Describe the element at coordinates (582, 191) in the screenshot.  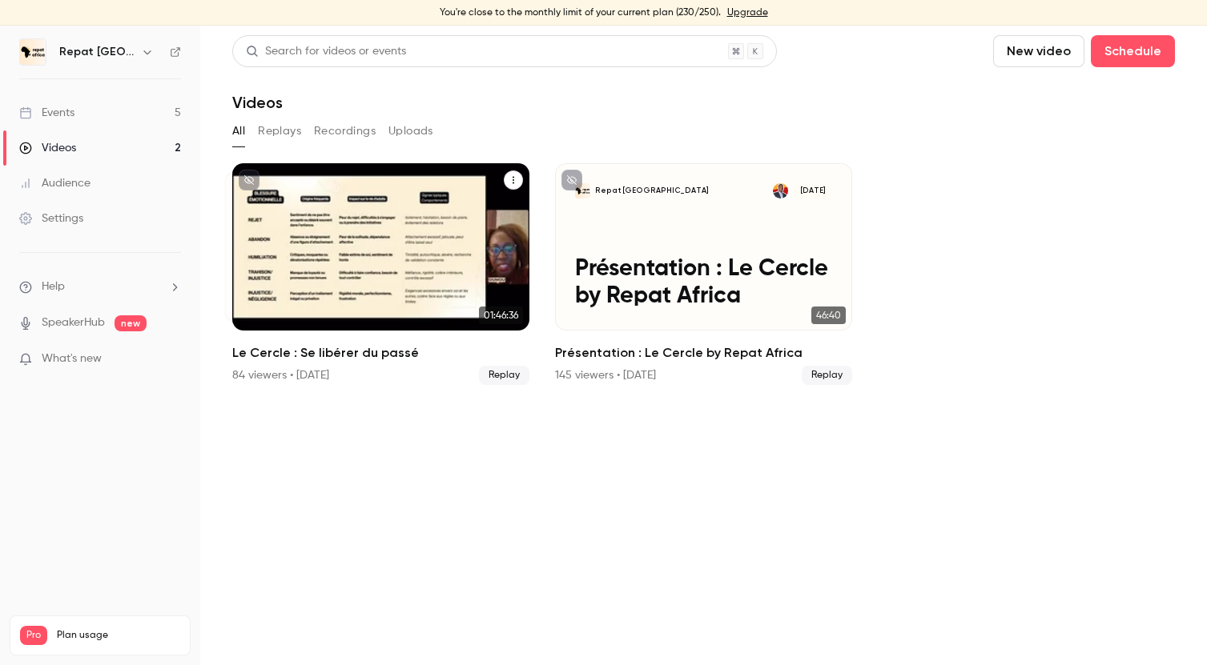
I see `img: Présentation : Le Cercle by Repat Africa` at that location.